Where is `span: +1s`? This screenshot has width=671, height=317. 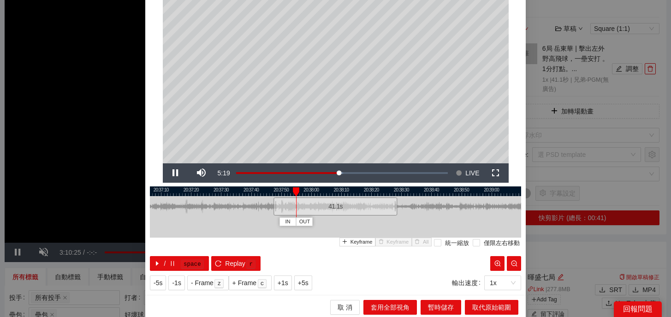 span: +1s is located at coordinates (283, 283).